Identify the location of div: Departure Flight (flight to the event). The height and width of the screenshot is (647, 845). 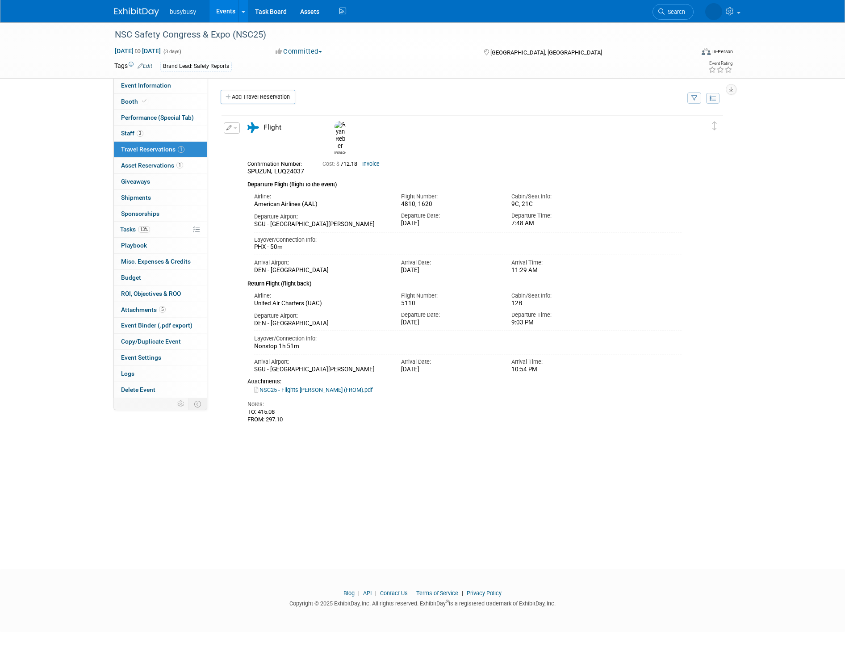
(465, 182).